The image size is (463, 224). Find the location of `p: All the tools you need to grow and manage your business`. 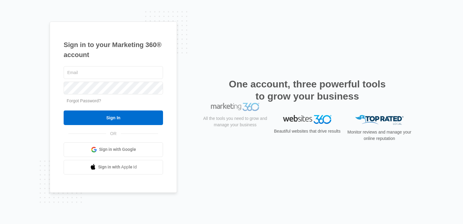

p: All the tools you need to grow and manage your business is located at coordinates (235, 134).